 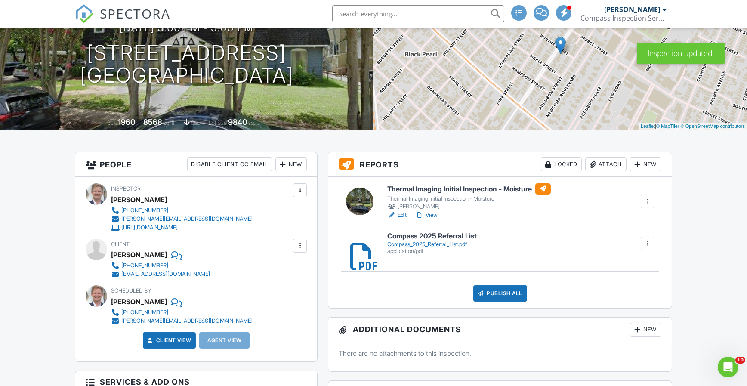 I want to click on div: Disable Client CC Email, so click(x=229, y=164).